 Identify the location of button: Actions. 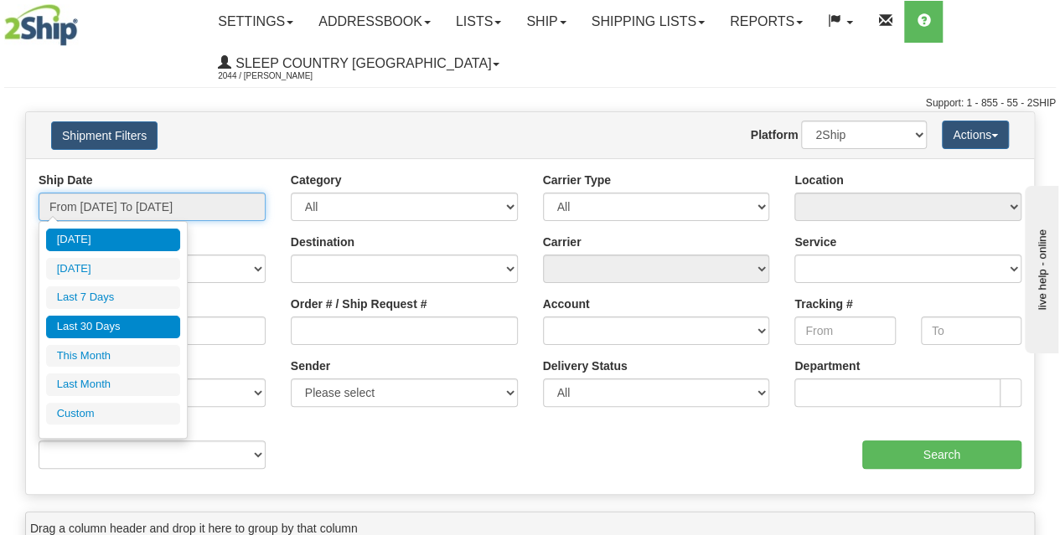
(975, 135).